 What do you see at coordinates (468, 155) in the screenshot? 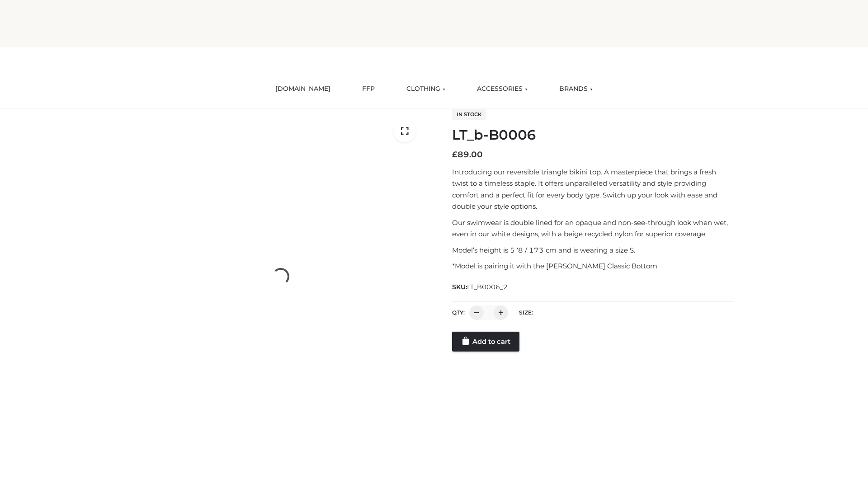
I see `bdi: 89.00` at bounding box center [468, 155].